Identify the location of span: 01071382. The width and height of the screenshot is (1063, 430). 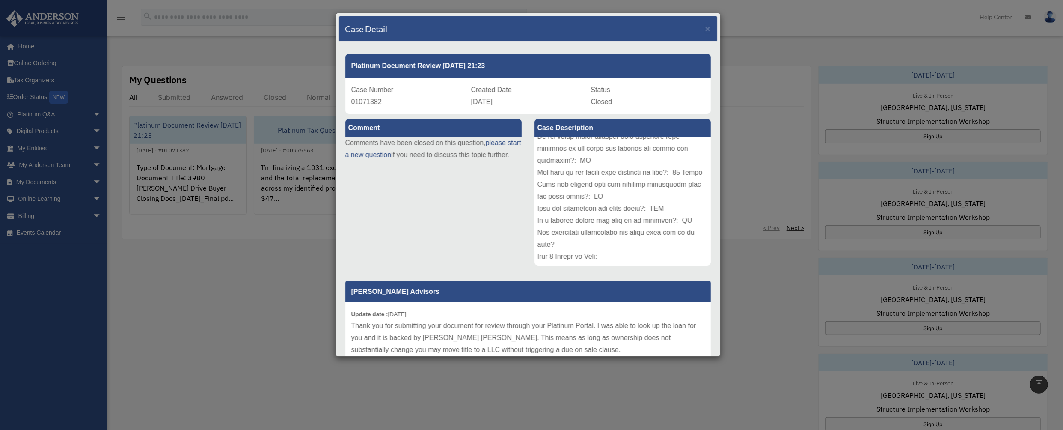
(366, 101).